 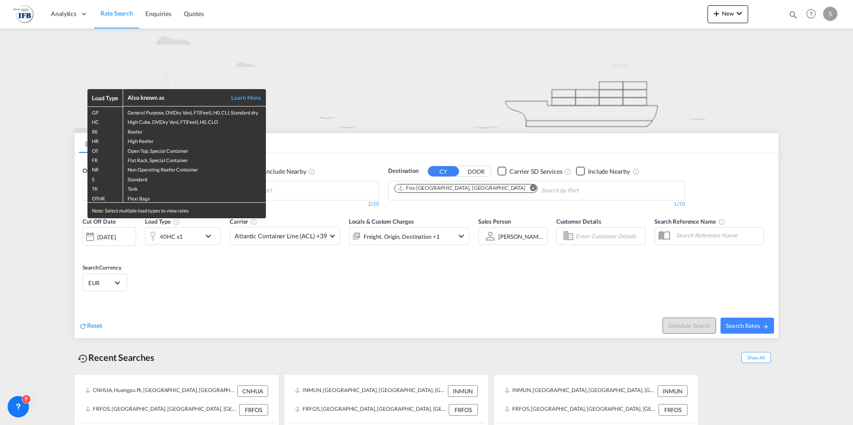 What do you see at coordinates (105, 131) in the screenshot?
I see `td: RE` at bounding box center [105, 131].